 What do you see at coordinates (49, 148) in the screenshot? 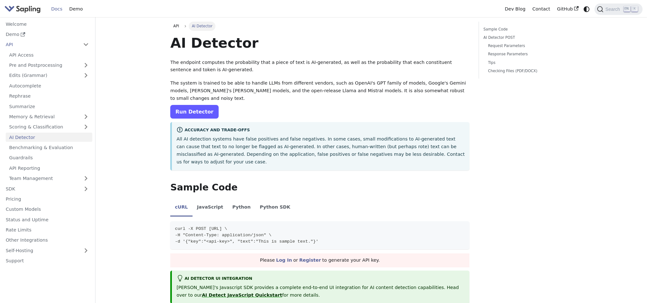
I see `a: Benchmarking & Evaluation` at bounding box center [49, 148].